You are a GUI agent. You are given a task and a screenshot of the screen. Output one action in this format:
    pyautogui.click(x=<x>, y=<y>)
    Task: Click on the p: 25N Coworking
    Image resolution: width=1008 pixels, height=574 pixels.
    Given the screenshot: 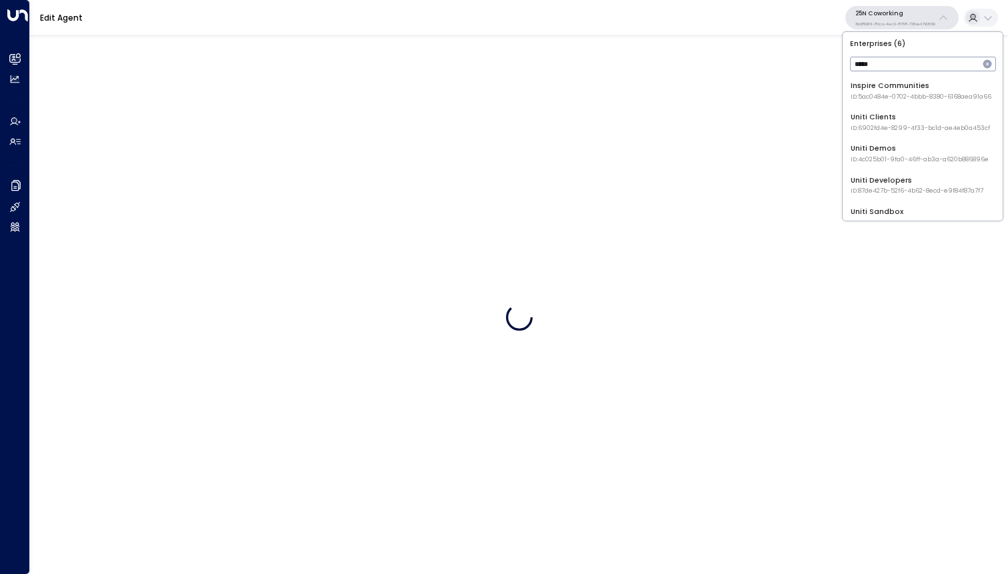 What is the action you would take?
    pyautogui.click(x=896, y=13)
    